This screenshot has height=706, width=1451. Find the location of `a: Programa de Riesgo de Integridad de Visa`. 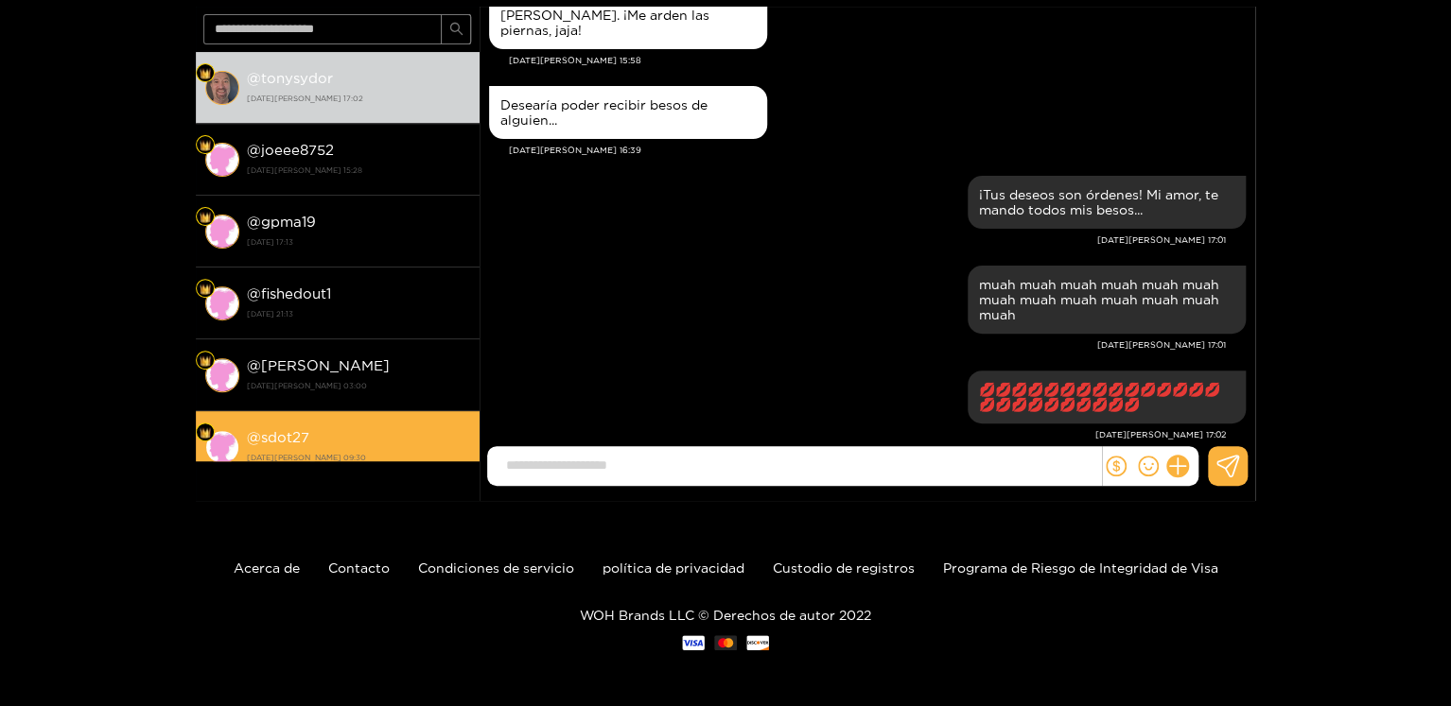

a: Programa de Riesgo de Integridad de Visa is located at coordinates (1080, 567).